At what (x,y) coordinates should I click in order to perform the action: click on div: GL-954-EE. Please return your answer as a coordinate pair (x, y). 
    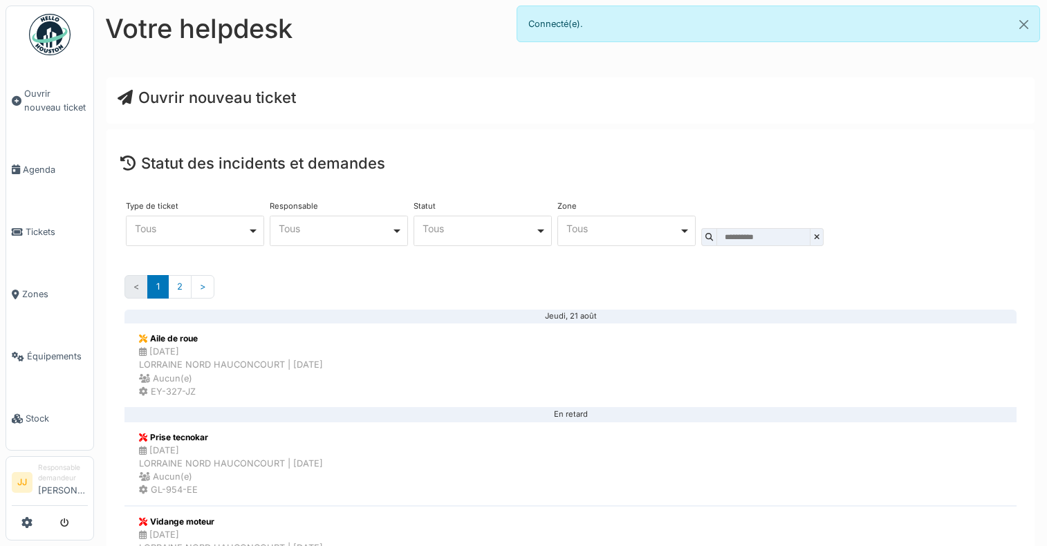
    Looking at the image, I should click on (231, 490).